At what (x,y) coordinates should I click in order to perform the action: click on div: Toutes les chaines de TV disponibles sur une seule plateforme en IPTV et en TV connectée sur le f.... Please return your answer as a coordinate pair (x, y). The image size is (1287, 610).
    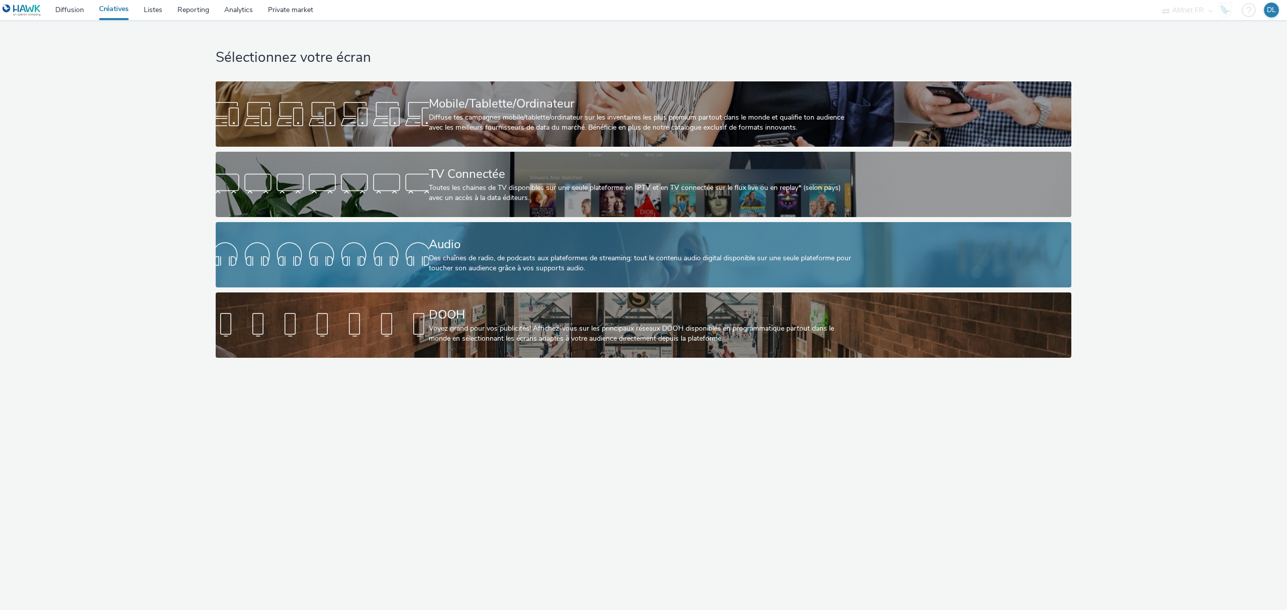
    Looking at the image, I should click on (641, 193).